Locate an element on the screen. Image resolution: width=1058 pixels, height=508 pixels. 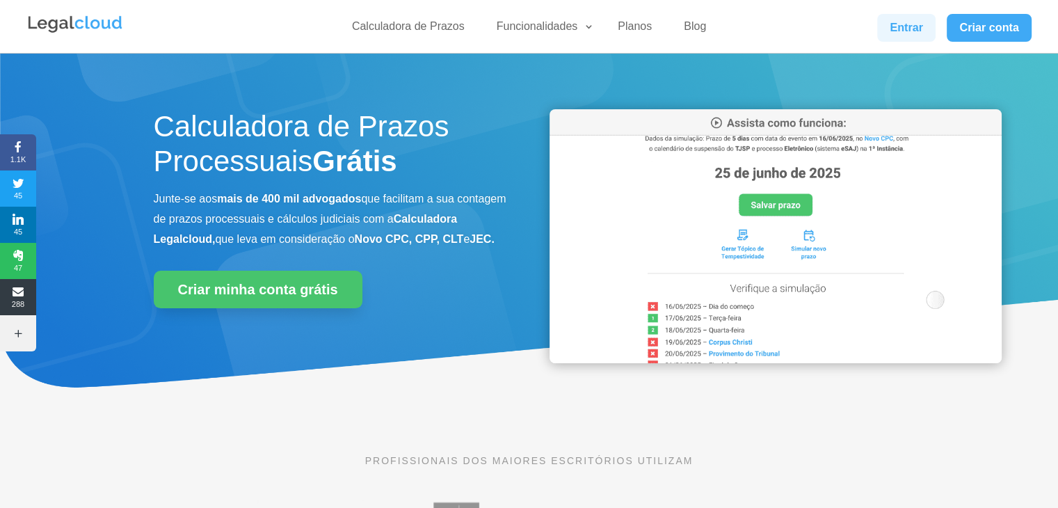
p: Junte-se aos que facilitam a sua contagem de prazos processuais e cálculos judiciais com a que le... is located at coordinates (331, 219).